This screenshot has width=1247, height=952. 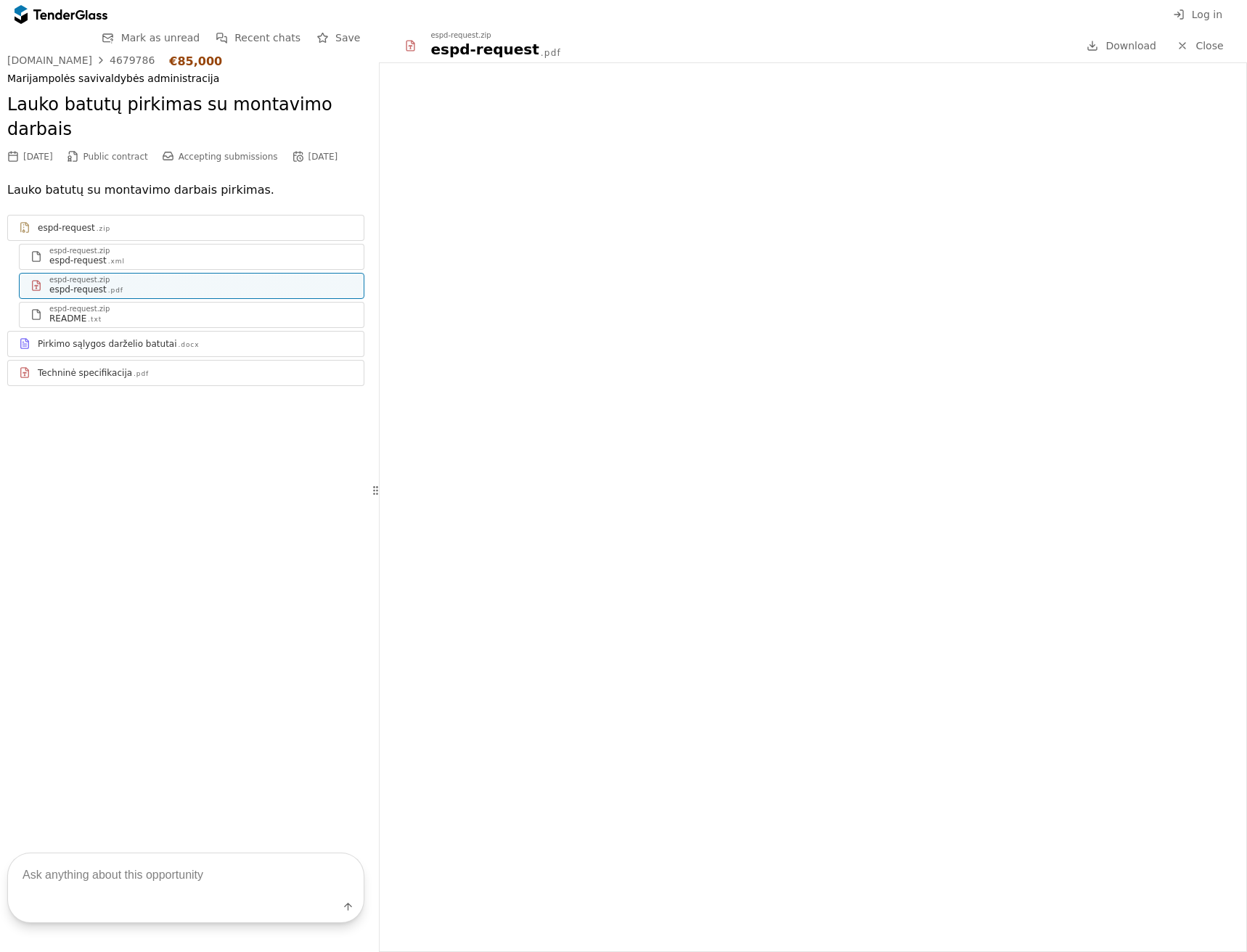 I want to click on div: .txt, so click(x=94, y=320).